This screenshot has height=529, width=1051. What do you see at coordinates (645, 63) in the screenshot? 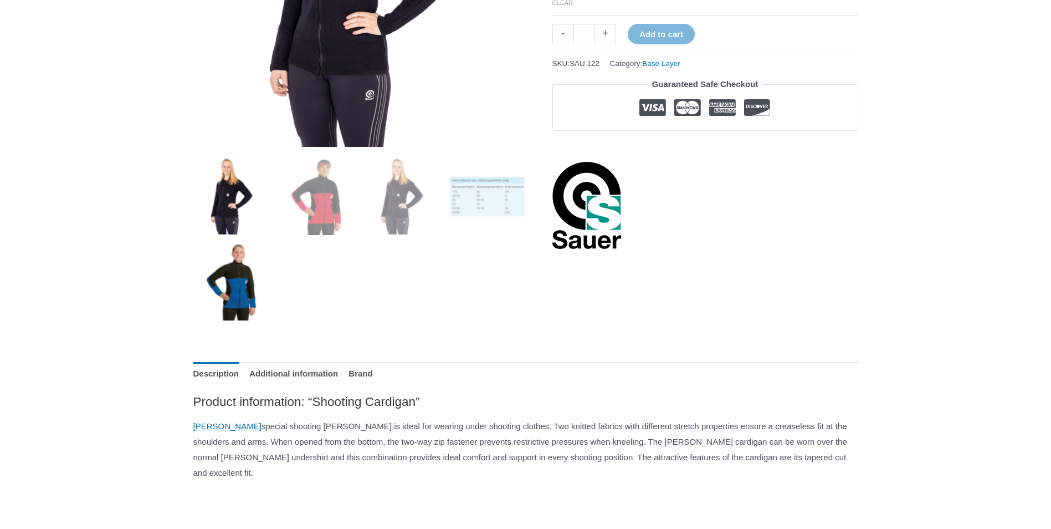
I see `span: Category:` at bounding box center [645, 63].